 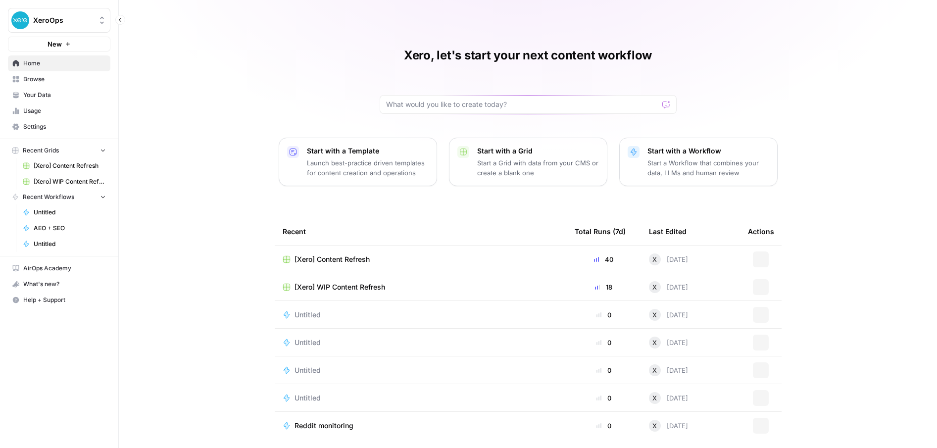 I want to click on p: Start with a Workflow, so click(x=708, y=151).